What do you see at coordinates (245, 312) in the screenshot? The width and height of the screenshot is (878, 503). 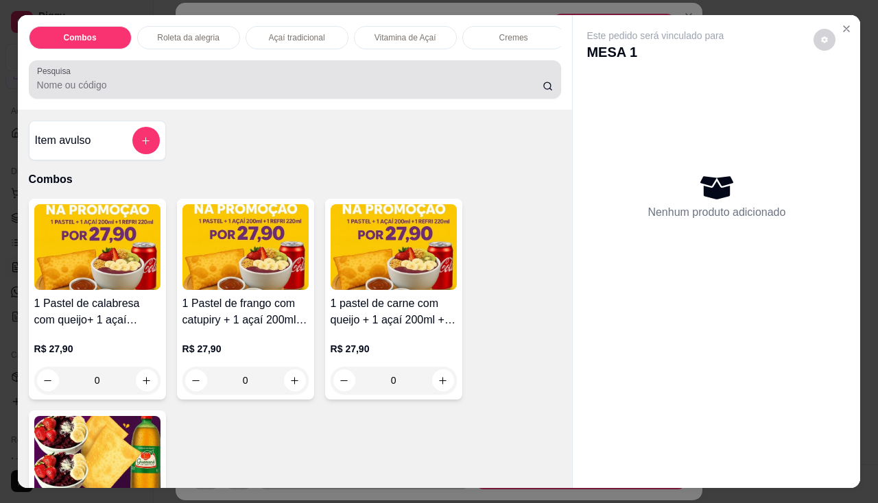 I see `h4: 1 Pastel de frango com catupiry + 1 açaí 200ml + 1 refri lata 220ml` at bounding box center [245, 312].